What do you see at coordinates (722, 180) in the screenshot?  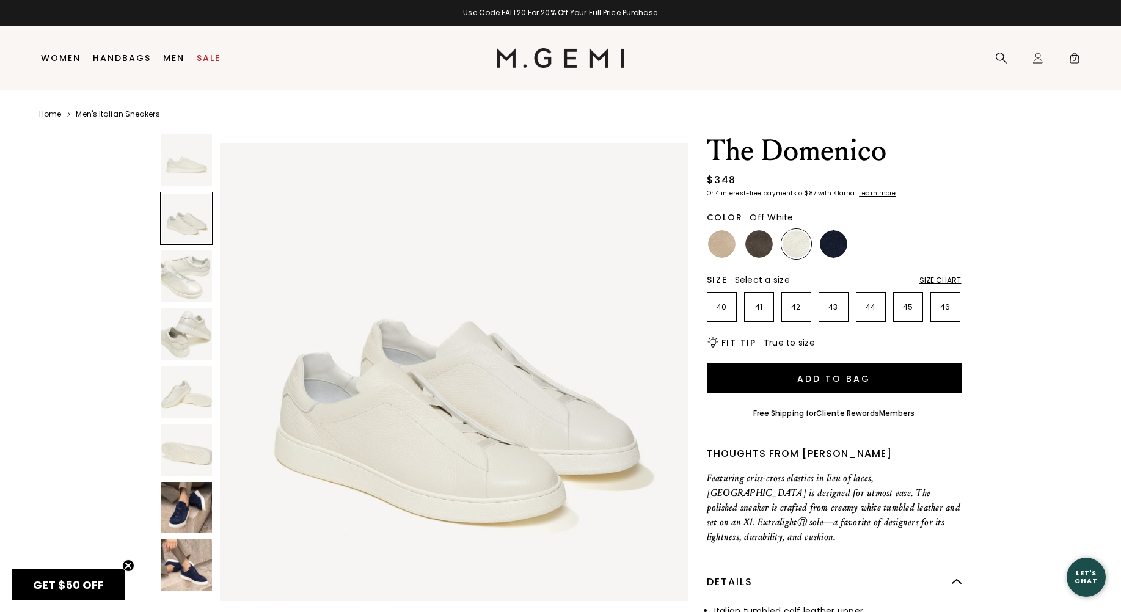 I see `div: $348` at bounding box center [722, 180].